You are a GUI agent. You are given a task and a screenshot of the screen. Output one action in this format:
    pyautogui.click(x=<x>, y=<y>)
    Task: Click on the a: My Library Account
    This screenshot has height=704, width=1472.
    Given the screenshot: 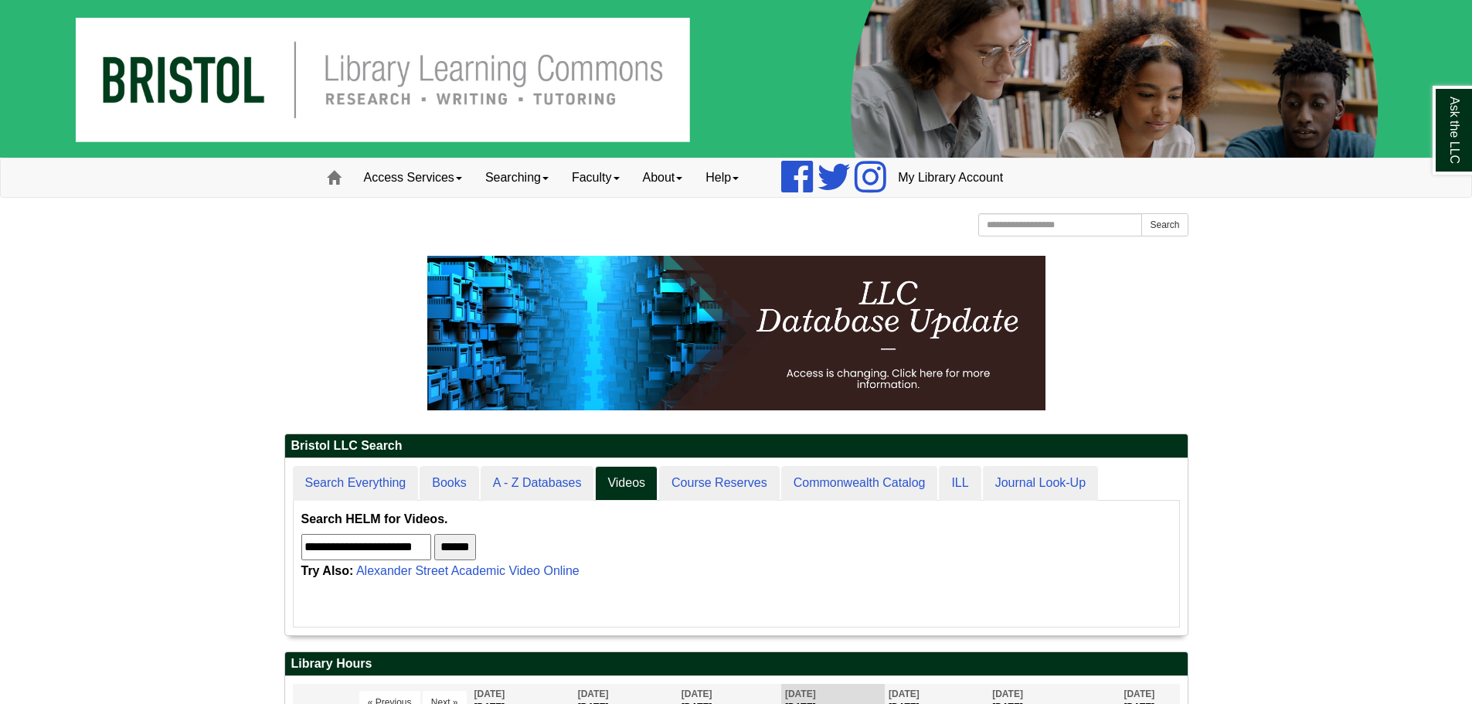 What is the action you would take?
    pyautogui.click(x=950, y=178)
    